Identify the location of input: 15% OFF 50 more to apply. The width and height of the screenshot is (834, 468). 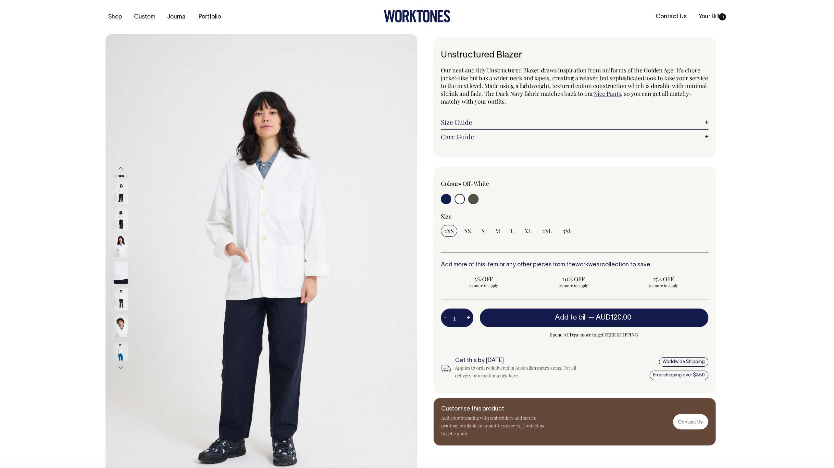
(663, 282).